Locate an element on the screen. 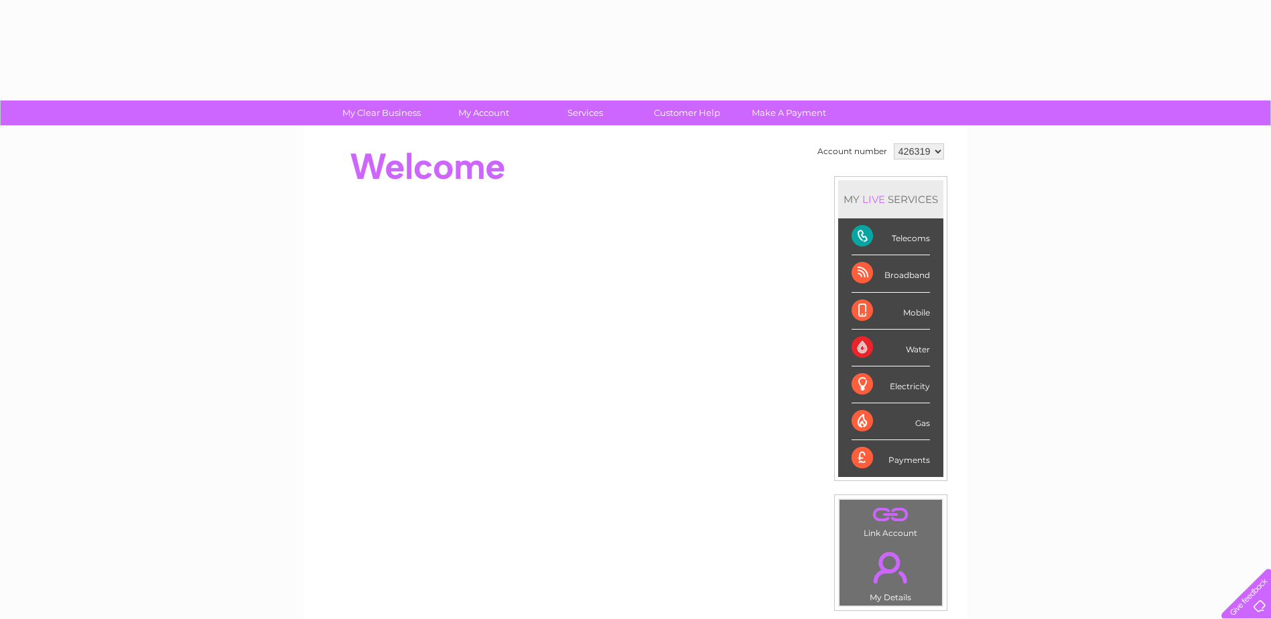 This screenshot has width=1271, height=619. div: LIVE is located at coordinates (874, 199).